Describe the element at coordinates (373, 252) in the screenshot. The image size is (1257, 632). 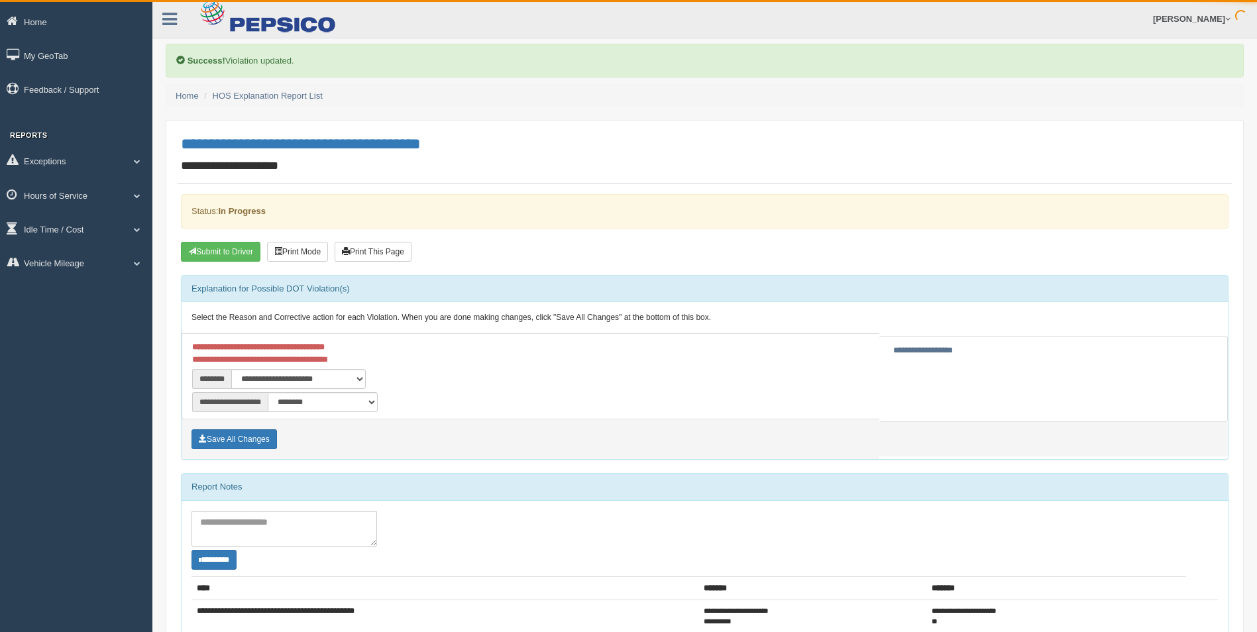
I see `button: Print This Page` at that location.